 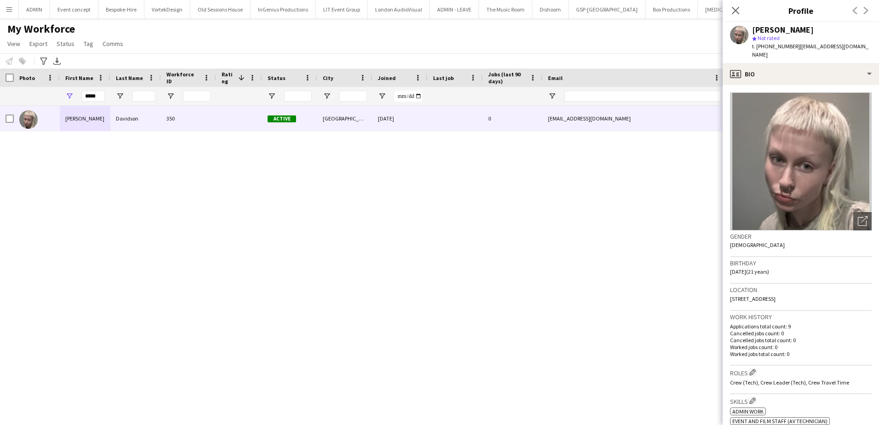 I want to click on a: View, so click(x=14, y=44).